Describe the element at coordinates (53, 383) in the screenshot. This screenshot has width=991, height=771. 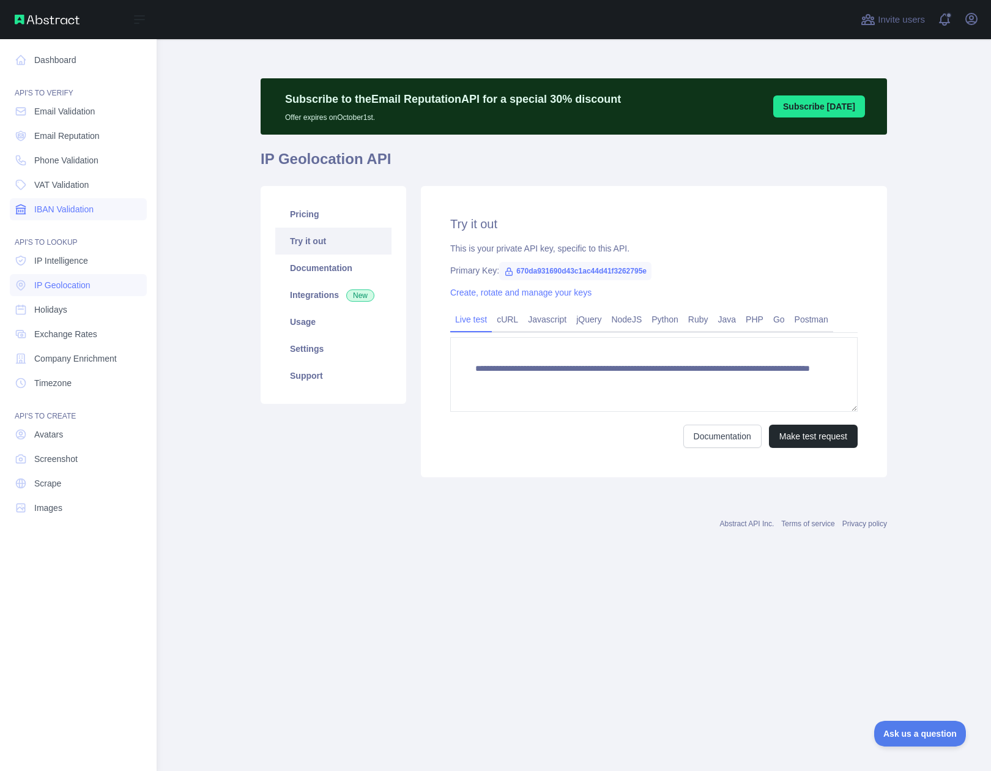
I see `span: Timezone` at that location.